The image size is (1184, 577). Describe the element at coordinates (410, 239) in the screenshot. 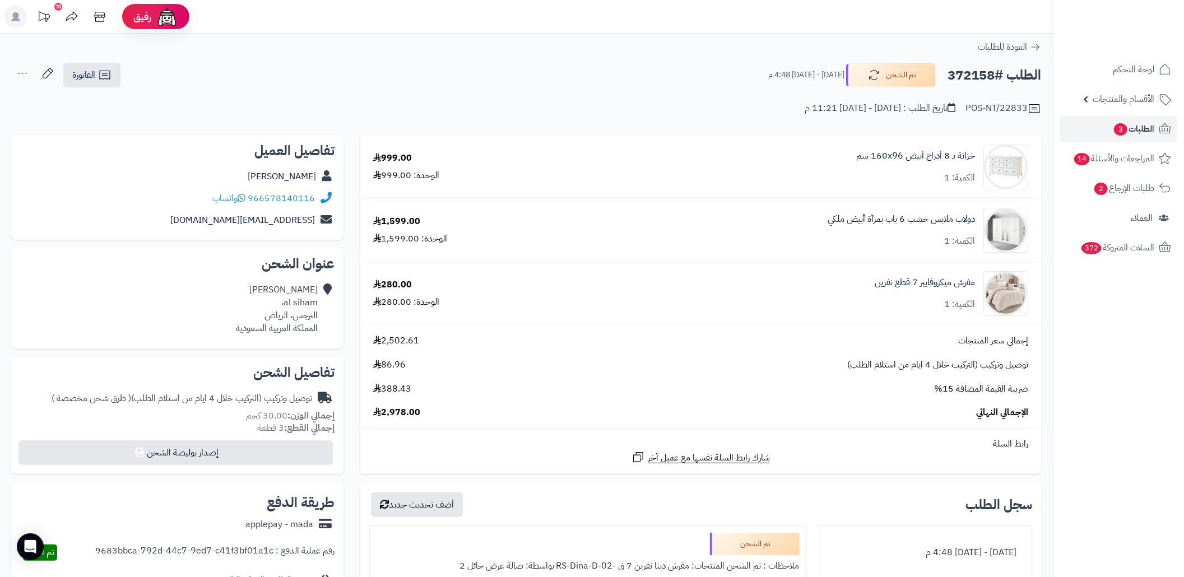

I see `div: الوحدة: 1,599.00` at that location.